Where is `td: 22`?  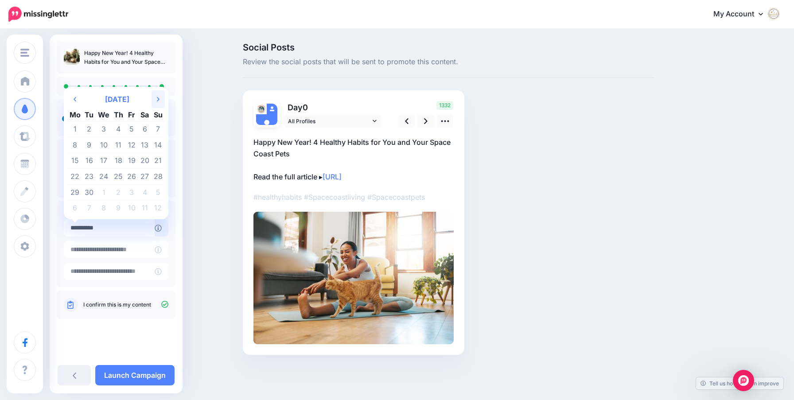 td: 22 is located at coordinates (75, 177).